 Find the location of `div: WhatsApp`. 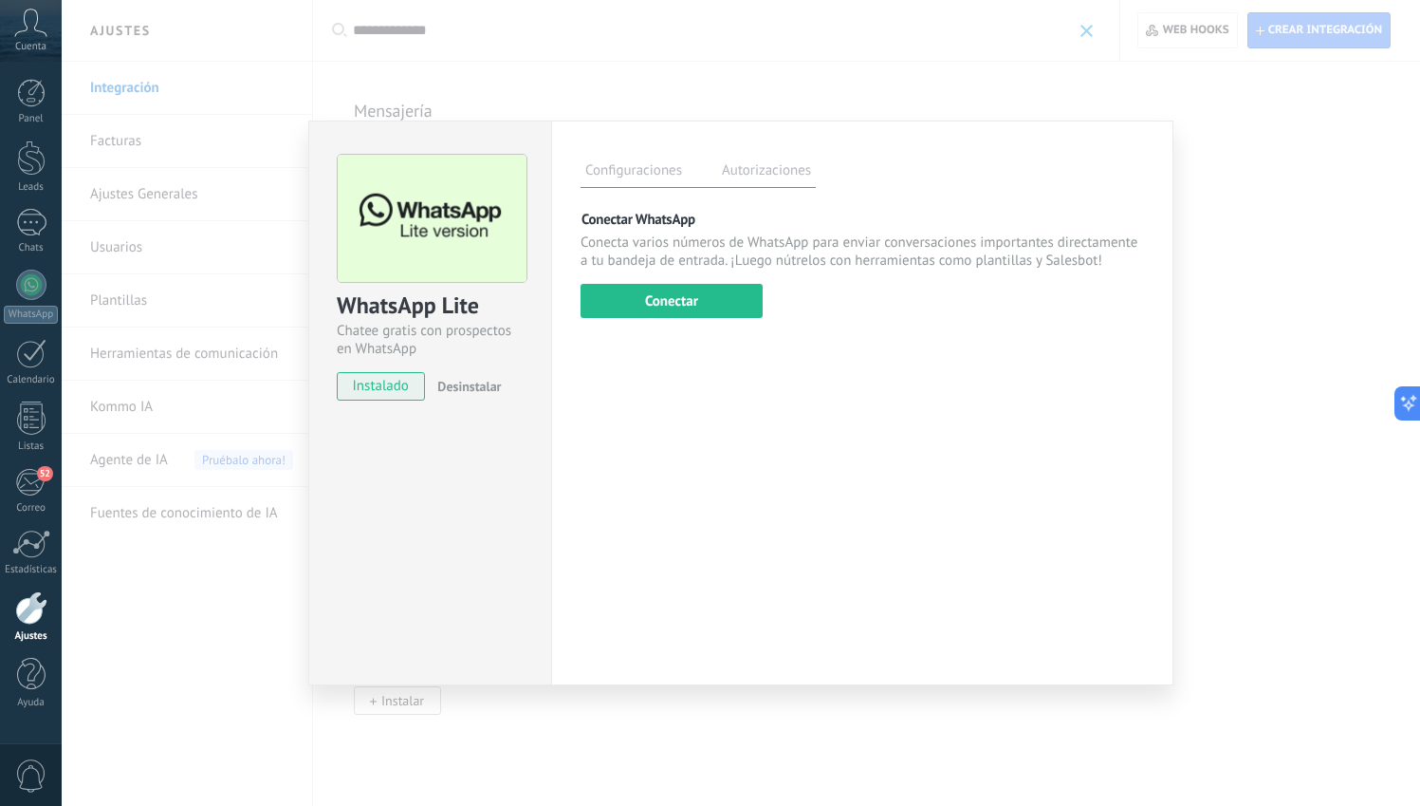

div: WhatsApp is located at coordinates (30, 314).